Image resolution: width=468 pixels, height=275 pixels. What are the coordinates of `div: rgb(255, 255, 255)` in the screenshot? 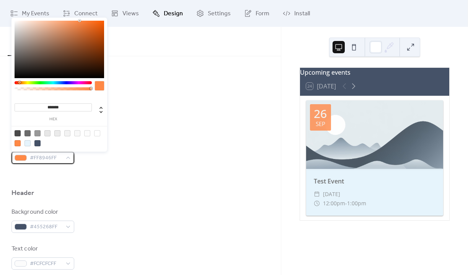 It's located at (97, 133).